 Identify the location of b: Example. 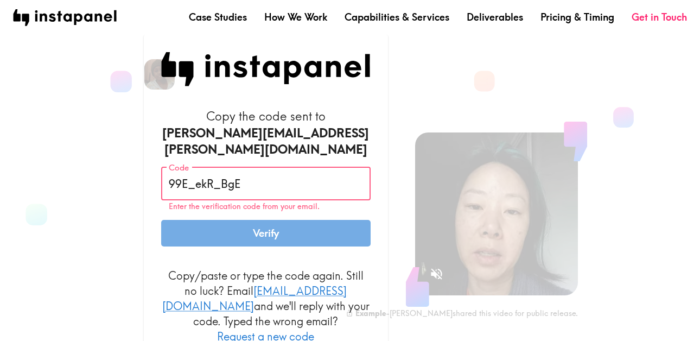
(371, 313).